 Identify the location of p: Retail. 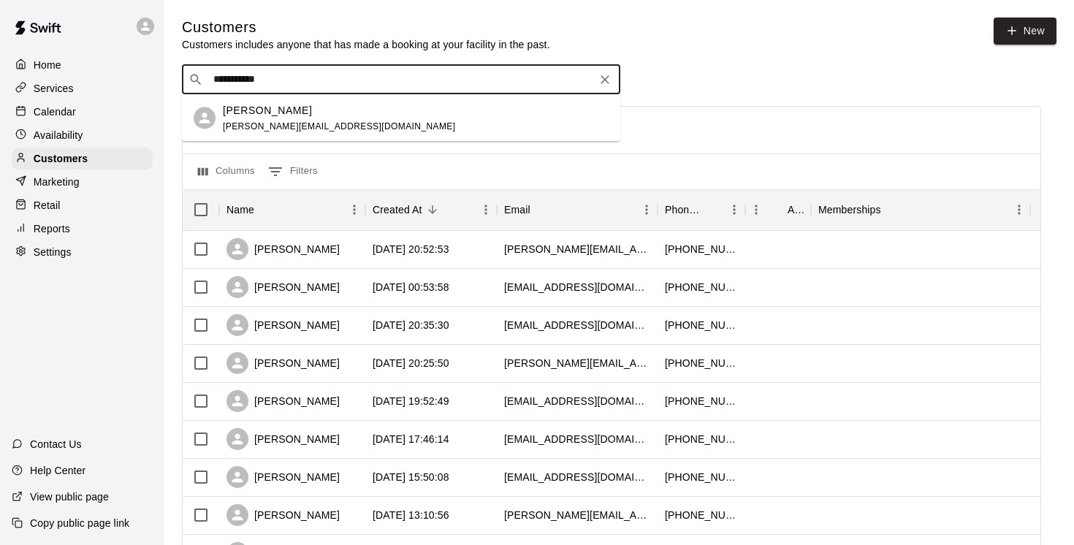
(47, 205).